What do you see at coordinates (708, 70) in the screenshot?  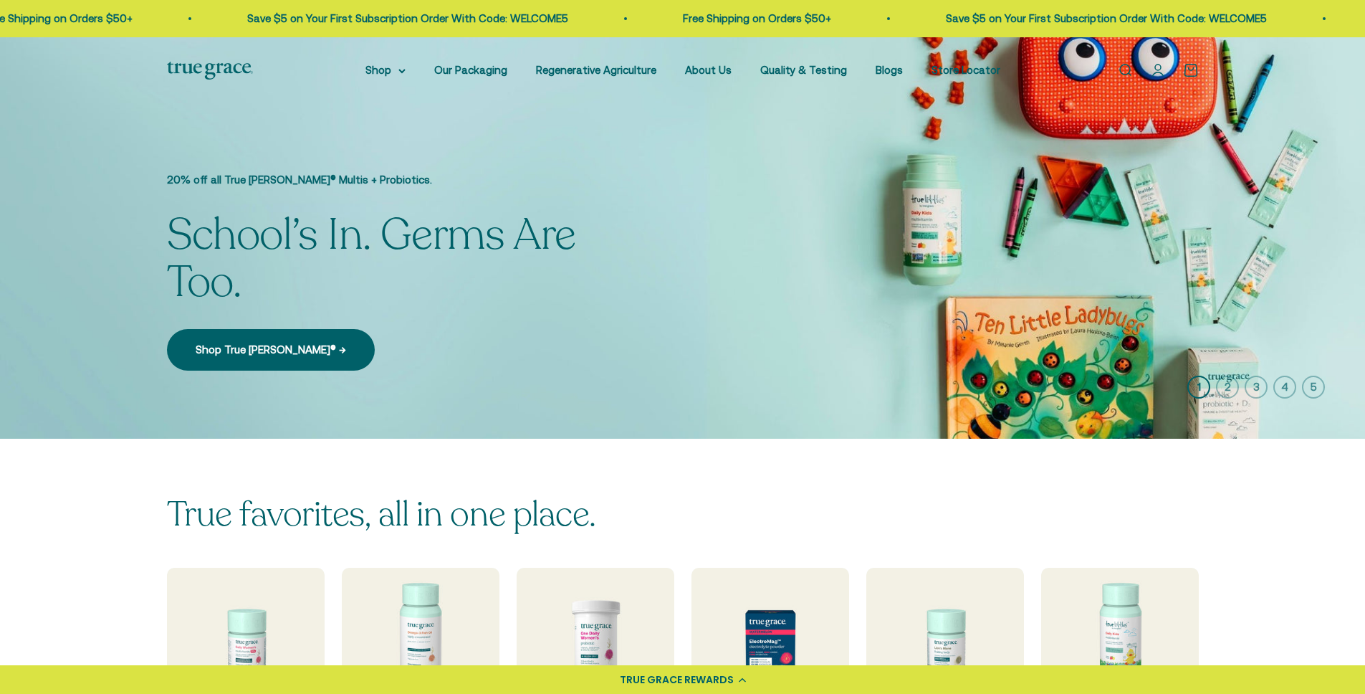 I see `a: About Us` at bounding box center [708, 70].